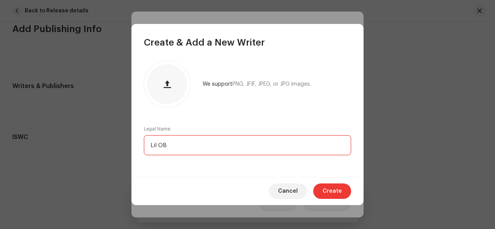 The width and height of the screenshot is (495, 229). What do you see at coordinates (332, 191) in the screenshot?
I see `button: Create` at bounding box center [332, 191].